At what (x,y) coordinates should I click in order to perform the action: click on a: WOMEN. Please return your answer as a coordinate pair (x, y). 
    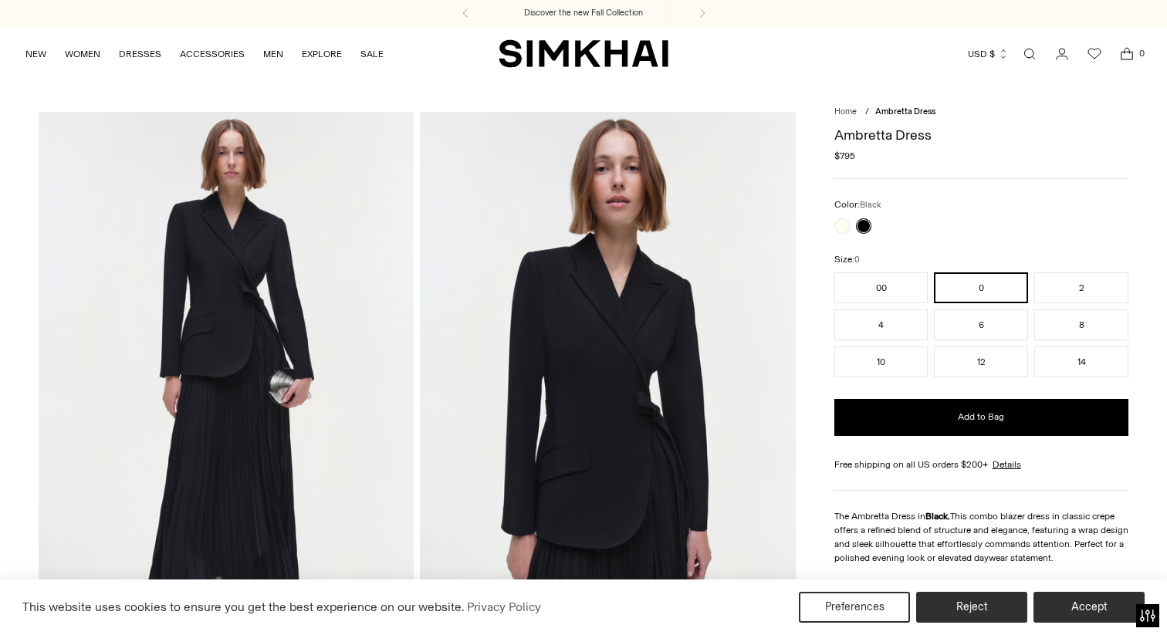
    Looking at the image, I should click on (83, 54).